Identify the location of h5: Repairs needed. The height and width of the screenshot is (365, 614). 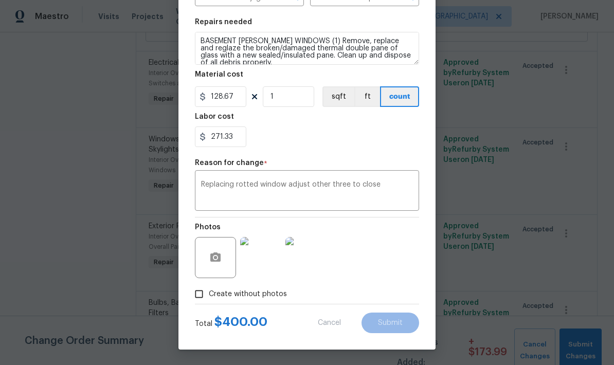
(223, 22).